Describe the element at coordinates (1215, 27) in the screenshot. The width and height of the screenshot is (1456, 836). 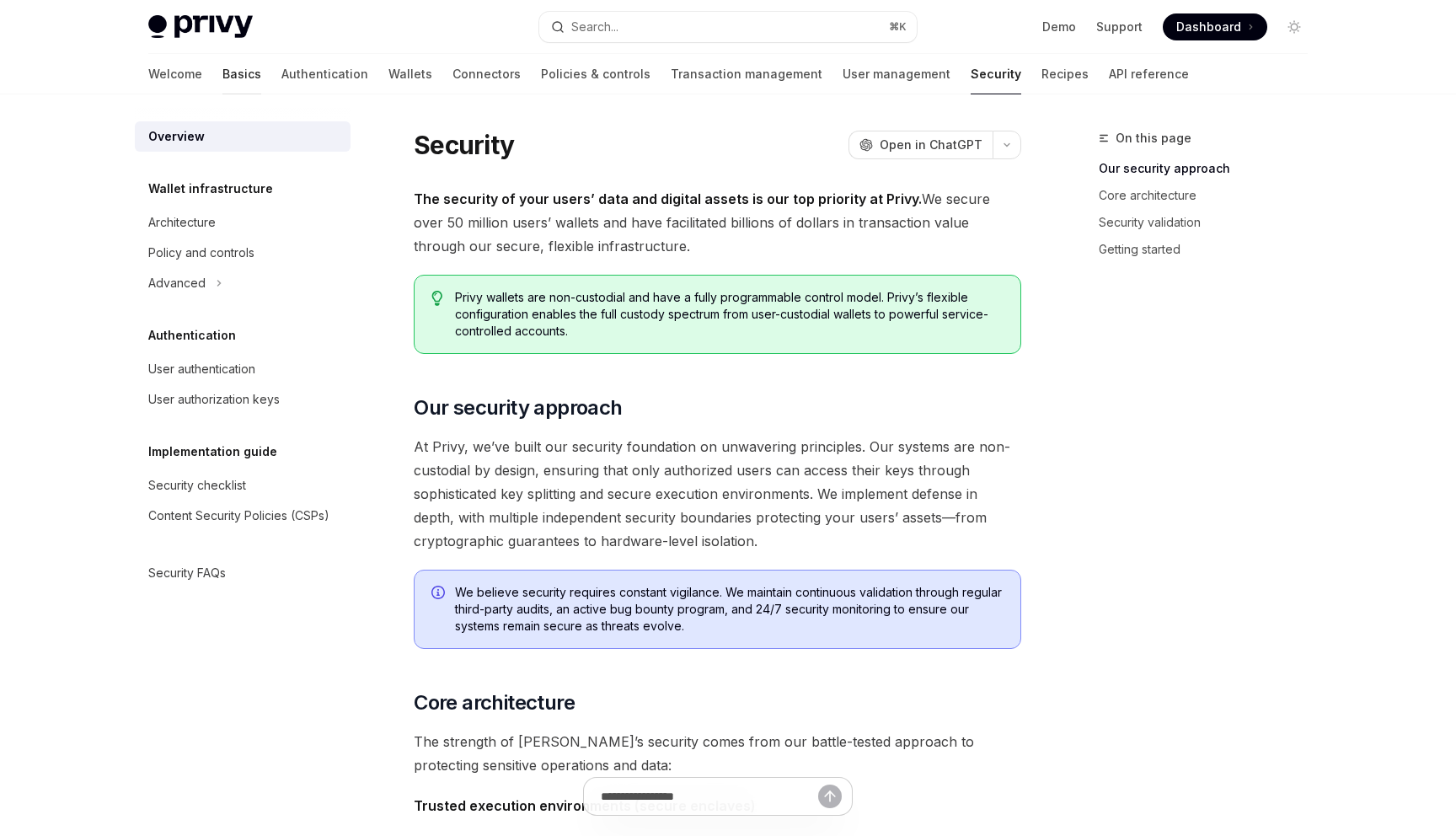
I see `a: Dashboard` at that location.